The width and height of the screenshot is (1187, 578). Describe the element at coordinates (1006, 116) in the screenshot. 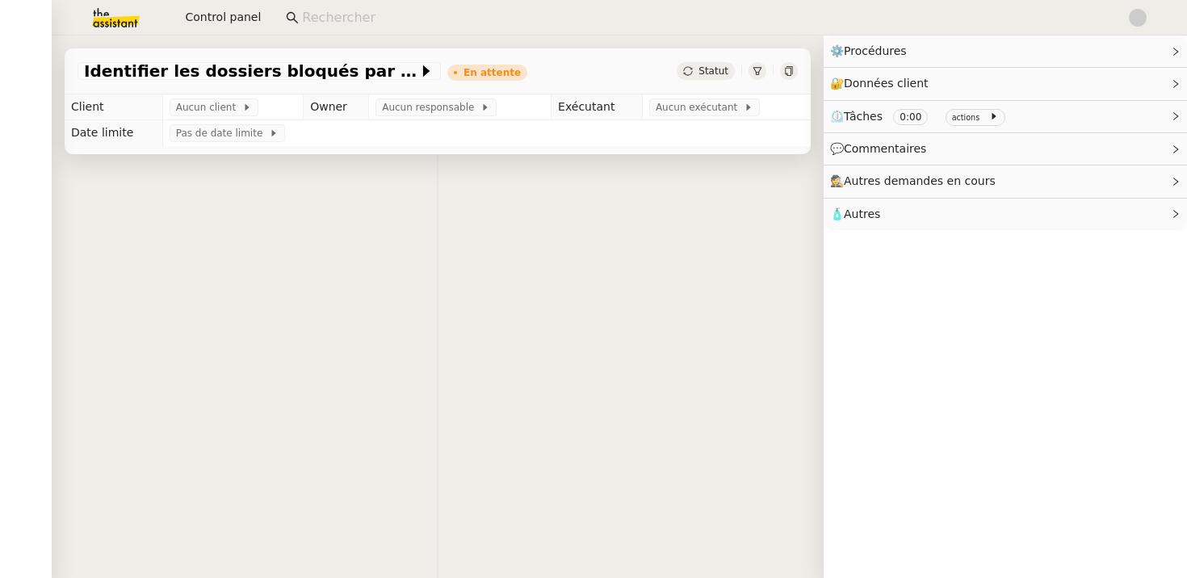

I see `div: ⏲️Tâches 0:00 actions` at that location.